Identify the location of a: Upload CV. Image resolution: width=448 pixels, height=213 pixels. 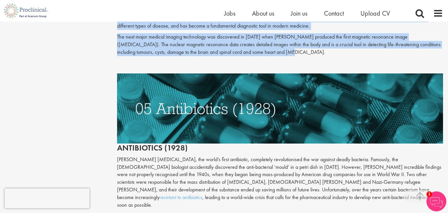
(375, 13).